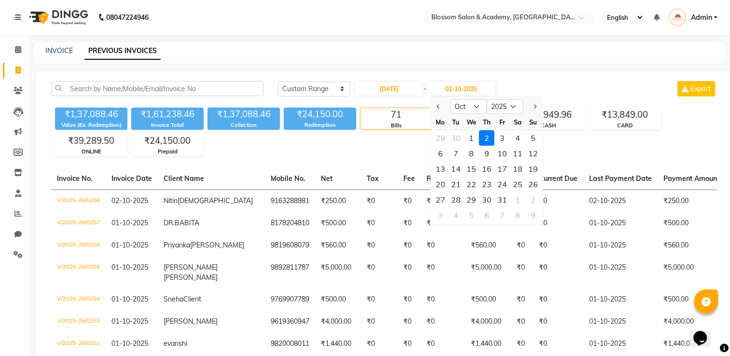 This screenshot has width=730, height=356. I want to click on td: 9163288981, so click(290, 201).